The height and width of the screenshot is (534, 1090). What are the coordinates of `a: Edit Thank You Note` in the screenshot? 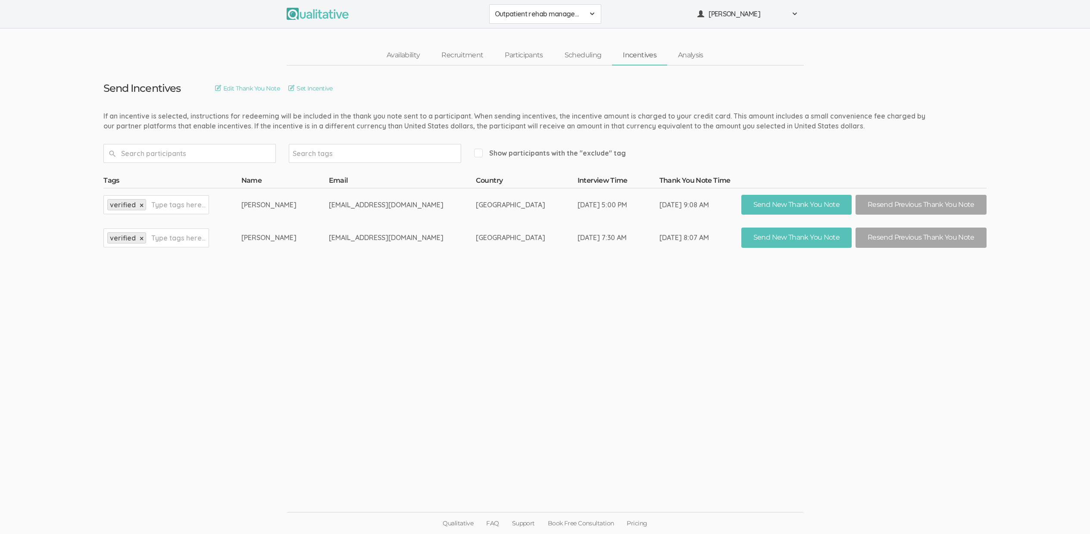 It's located at (247, 88).